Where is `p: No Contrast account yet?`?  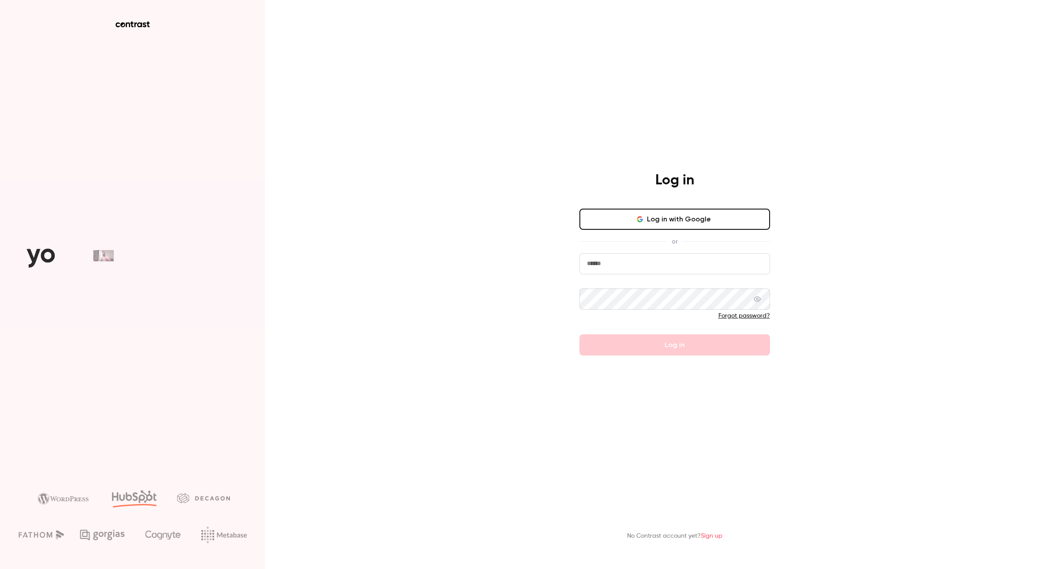
p: No Contrast account yet? is located at coordinates (675, 536).